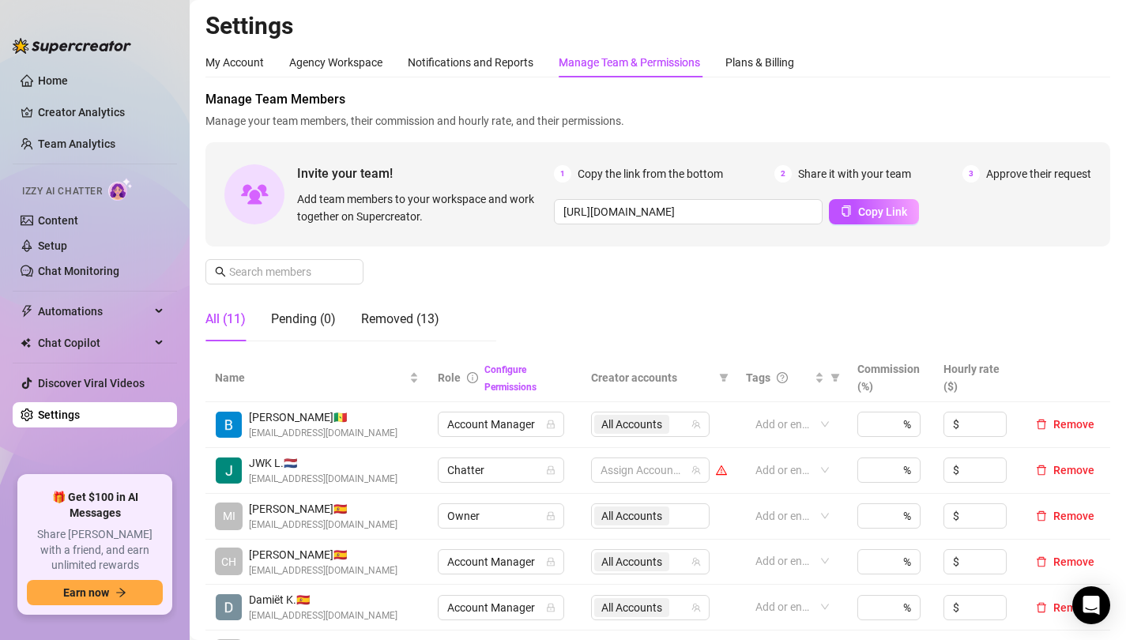 The image size is (1126, 640). What do you see at coordinates (652, 378) in the screenshot?
I see `span: Creator accounts` at bounding box center [652, 378].